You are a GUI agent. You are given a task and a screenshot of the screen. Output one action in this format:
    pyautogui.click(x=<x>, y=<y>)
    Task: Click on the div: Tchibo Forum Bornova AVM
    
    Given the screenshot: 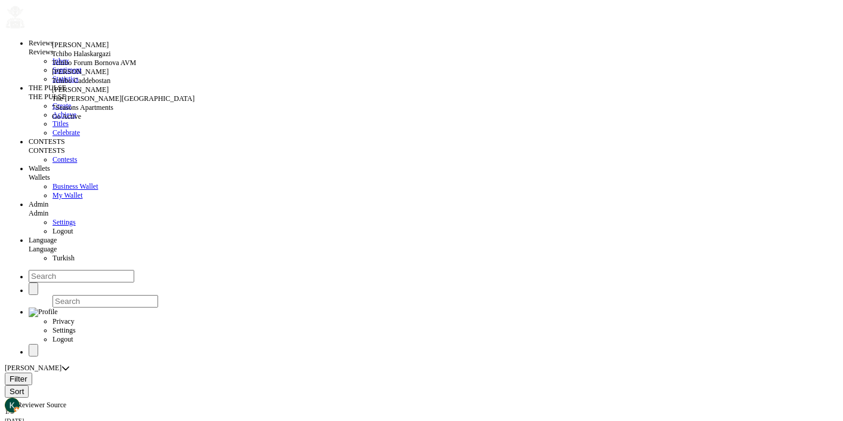 What is the action you would take?
    pyautogui.click(x=146, y=63)
    